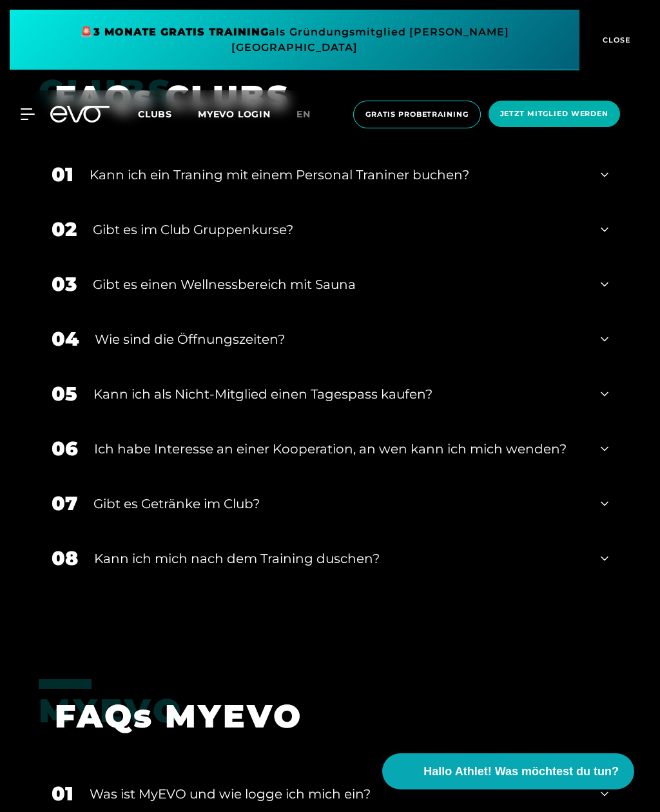 The width and height of the screenshot is (660, 812). What do you see at coordinates (168, 113) in the screenshot?
I see `a: Clubs` at bounding box center [168, 113].